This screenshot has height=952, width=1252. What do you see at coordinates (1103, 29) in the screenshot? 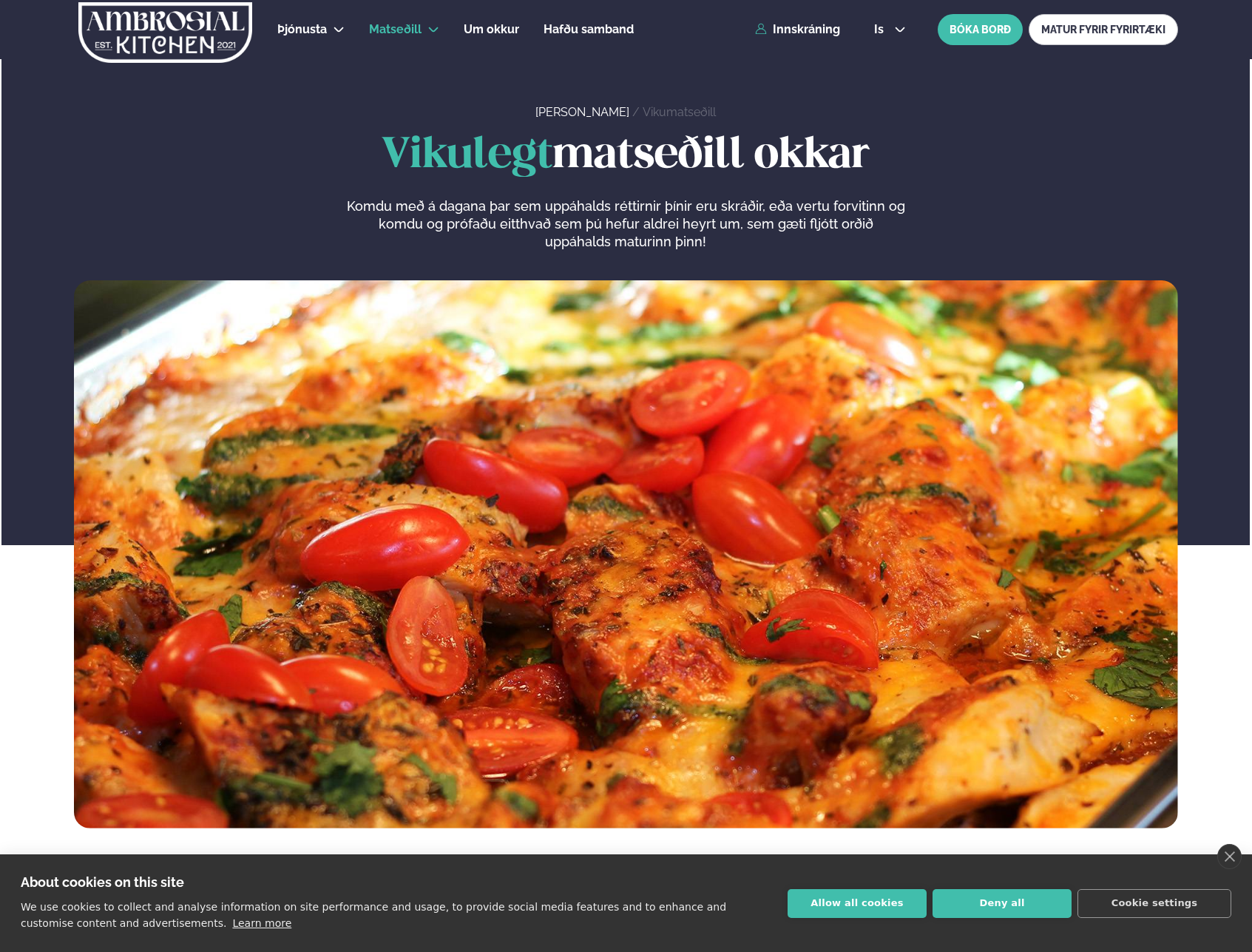
I see `a: MATUR FYRIR FYRIRTÆKI` at bounding box center [1103, 29].